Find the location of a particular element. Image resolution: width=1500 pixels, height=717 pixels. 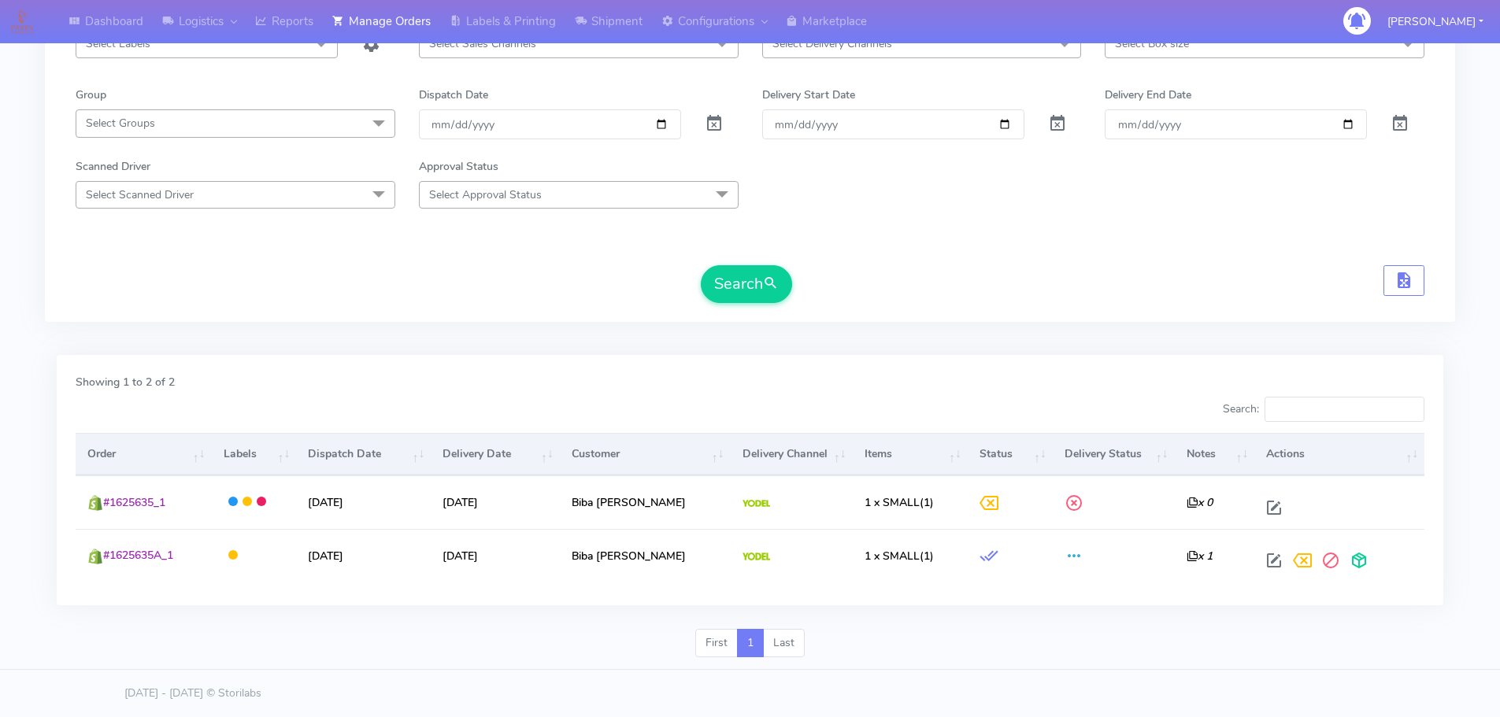

span: Select Sales Channels is located at coordinates (483, 43).